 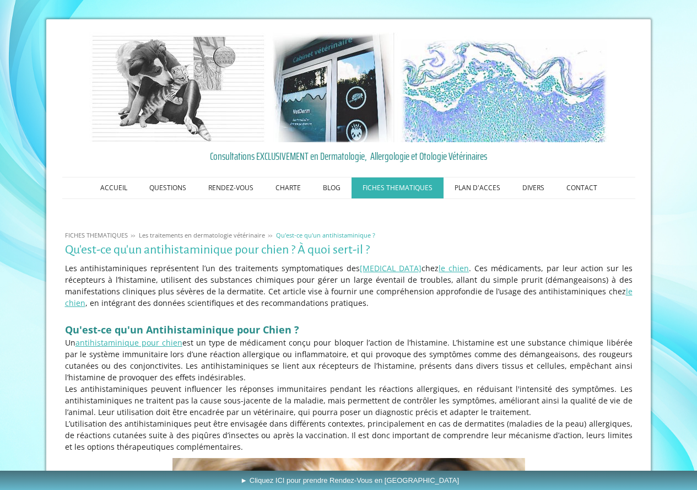 What do you see at coordinates (332, 188) in the screenshot?
I see `a: BLOG` at bounding box center [332, 188].